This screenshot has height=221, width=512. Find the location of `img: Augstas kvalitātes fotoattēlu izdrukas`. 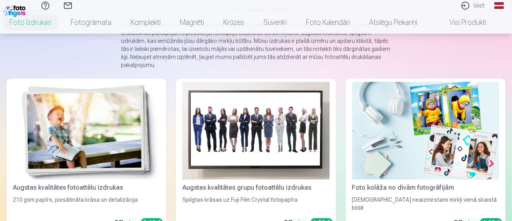

img: Augstas kvalitātes fotoattēlu izdrukas is located at coordinates (86, 131).